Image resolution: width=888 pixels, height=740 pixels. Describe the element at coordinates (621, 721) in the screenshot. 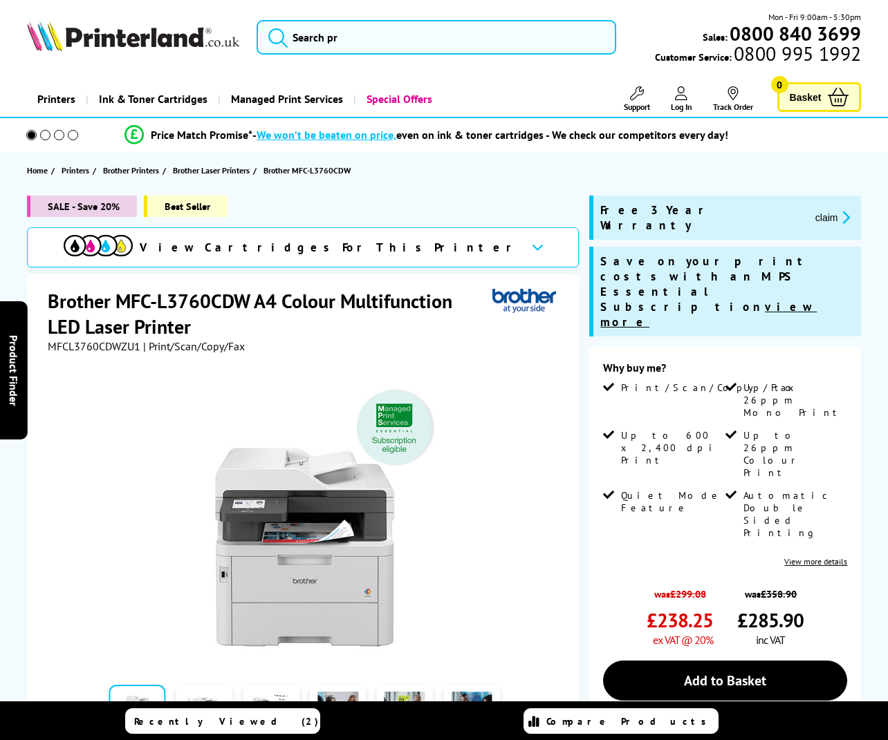

I see `a: Compare Products` at that location.